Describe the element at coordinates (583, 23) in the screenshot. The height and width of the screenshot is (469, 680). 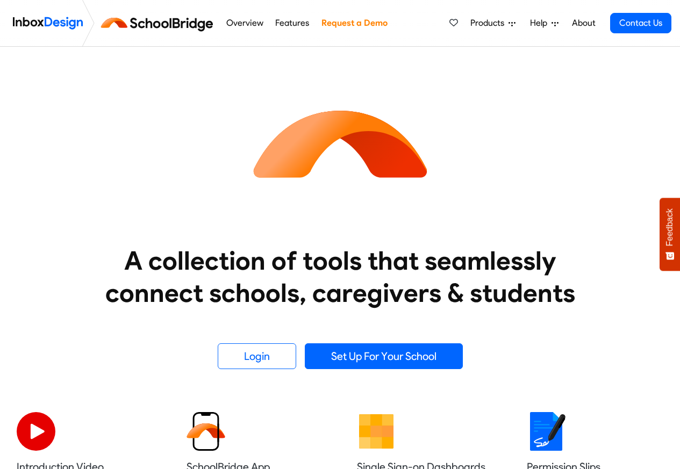
I see `a: About` at that location.